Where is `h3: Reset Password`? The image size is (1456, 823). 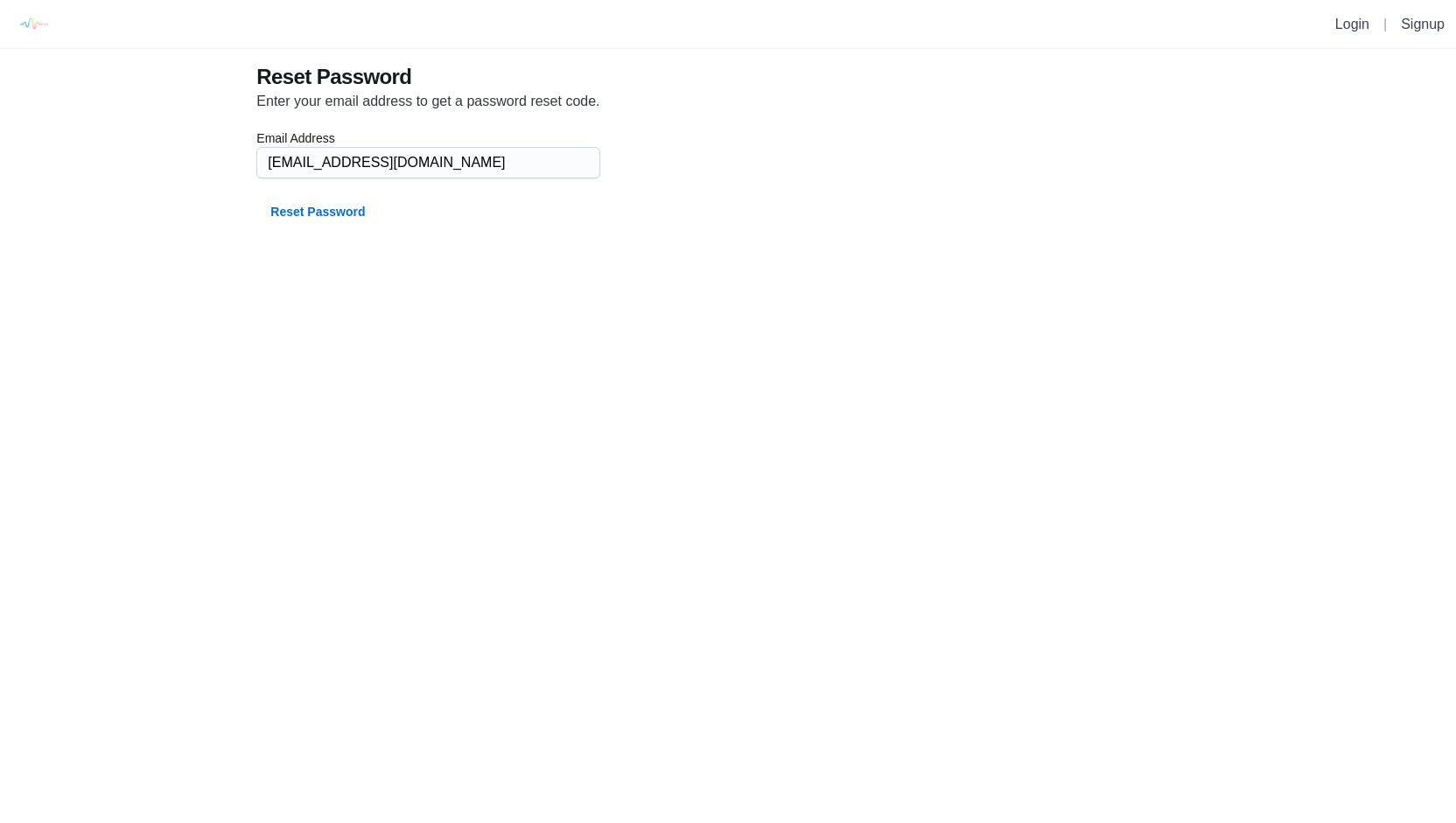 h3: Reset Password is located at coordinates (607, 77).